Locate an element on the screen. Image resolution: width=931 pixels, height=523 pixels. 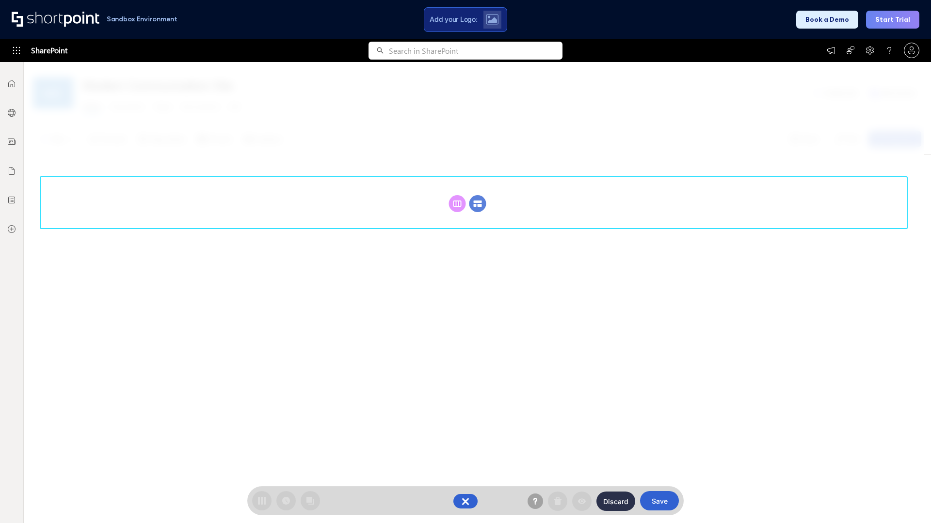
button: Save is located at coordinates (659, 501).